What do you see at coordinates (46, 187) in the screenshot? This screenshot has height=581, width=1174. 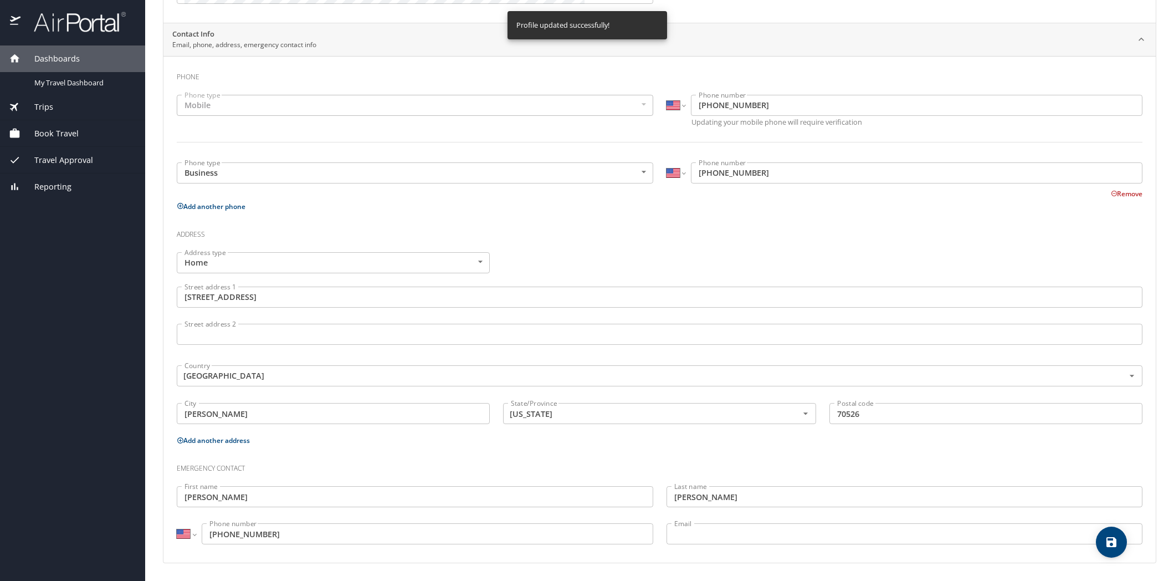 I see `span: Reporting` at bounding box center [46, 187].